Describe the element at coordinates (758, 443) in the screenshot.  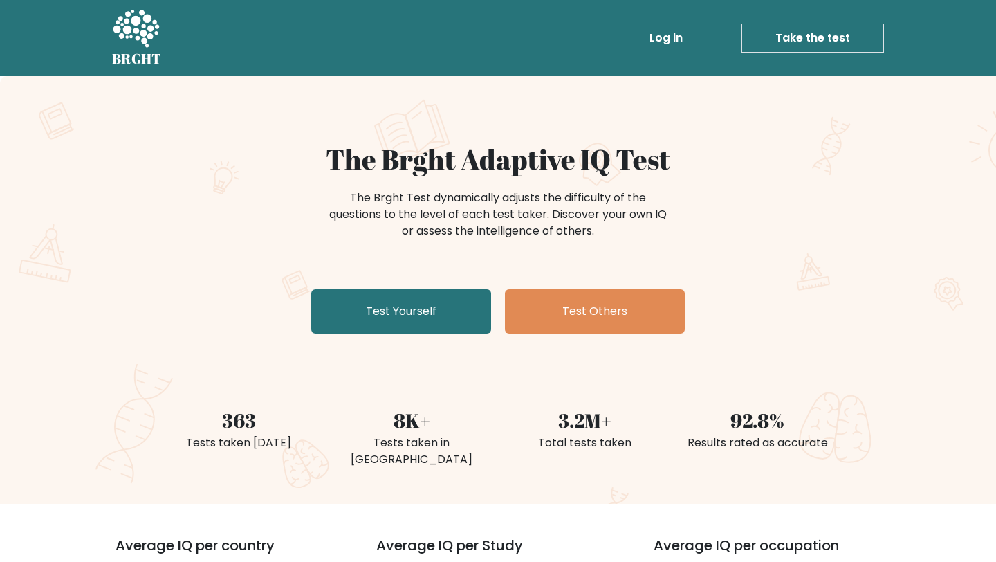
I see `div: Results rated as accurate` at that location.